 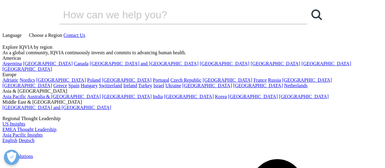 I want to click on span: Contact Us, so click(x=74, y=35).